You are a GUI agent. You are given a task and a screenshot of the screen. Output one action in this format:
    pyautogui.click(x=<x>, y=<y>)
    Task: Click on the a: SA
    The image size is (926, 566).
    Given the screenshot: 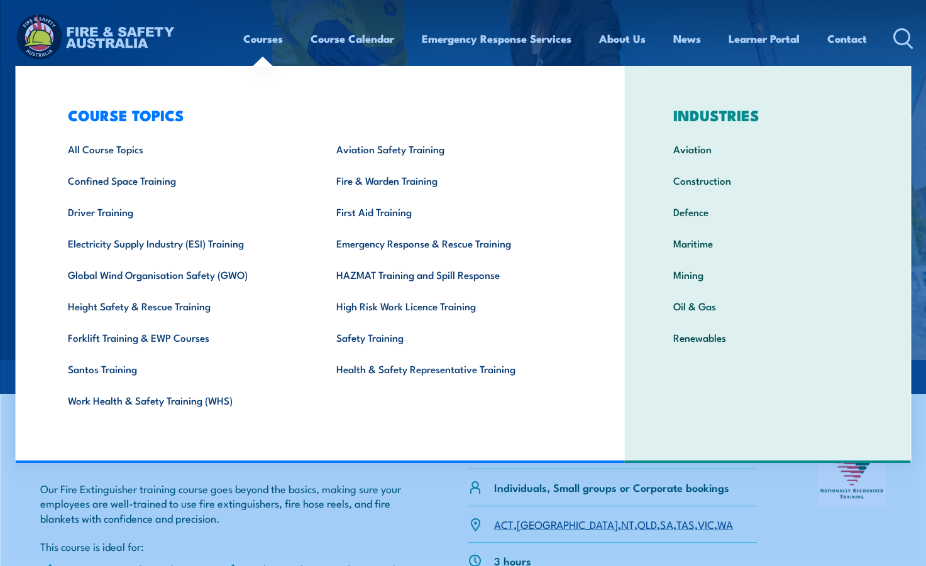 What is the action you would take?
    pyautogui.click(x=666, y=524)
    